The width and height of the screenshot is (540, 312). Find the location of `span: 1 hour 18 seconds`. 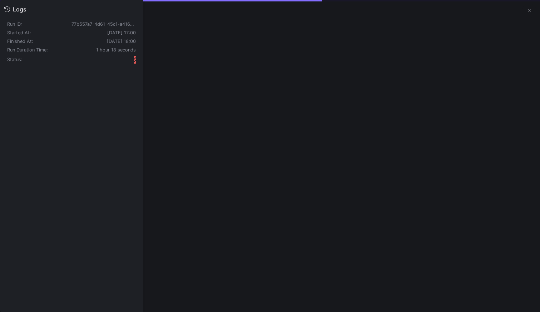

span: 1 hour 18 seconds is located at coordinates (116, 50).